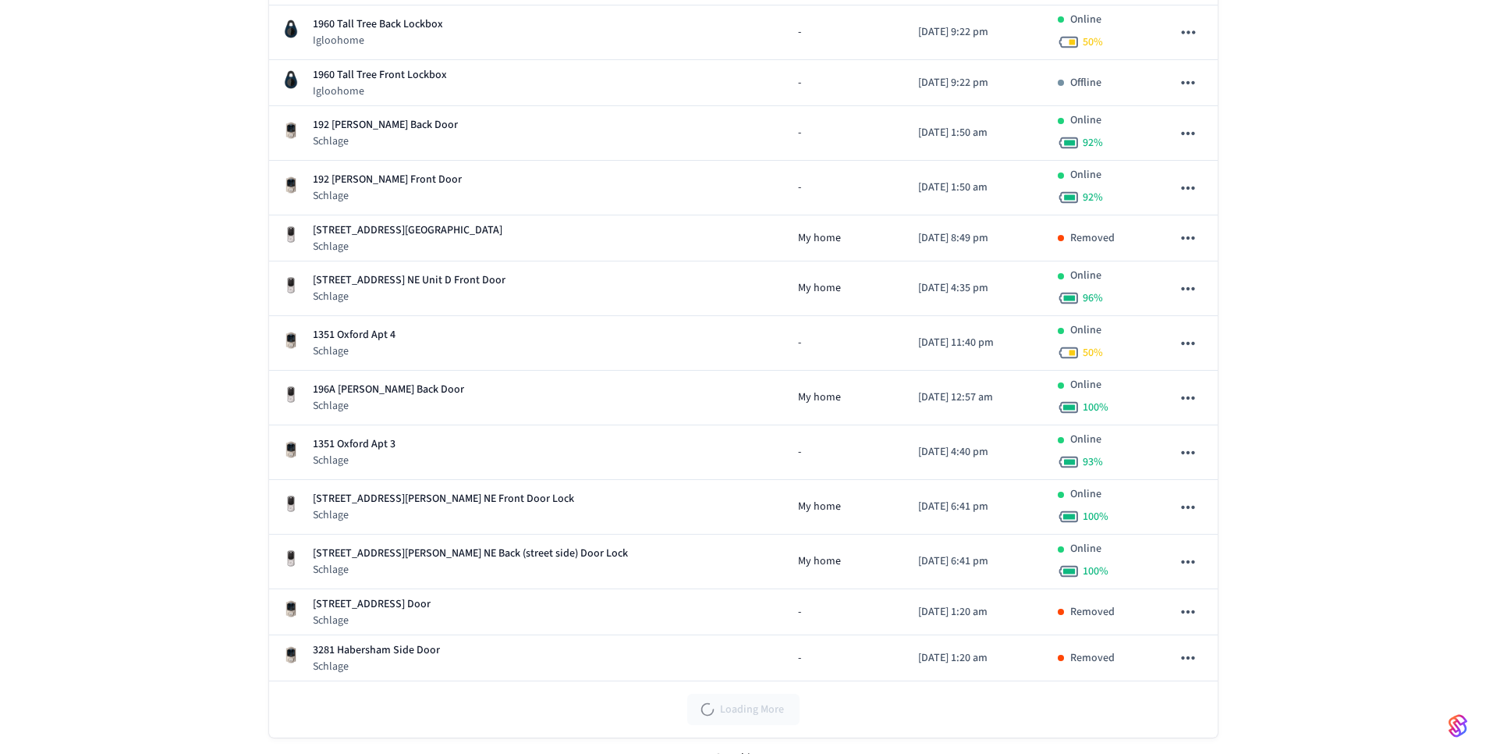 Image resolution: width=1486 pixels, height=754 pixels. Describe the element at coordinates (354, 444) in the screenshot. I see `p: 1351 Oxford Apt 3` at that location.